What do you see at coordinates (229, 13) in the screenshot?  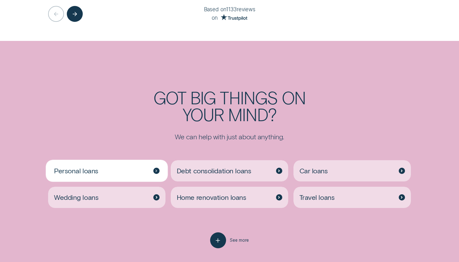 I see `div: Based on 1133 reviews on Trust Pilot` at bounding box center [229, 13].